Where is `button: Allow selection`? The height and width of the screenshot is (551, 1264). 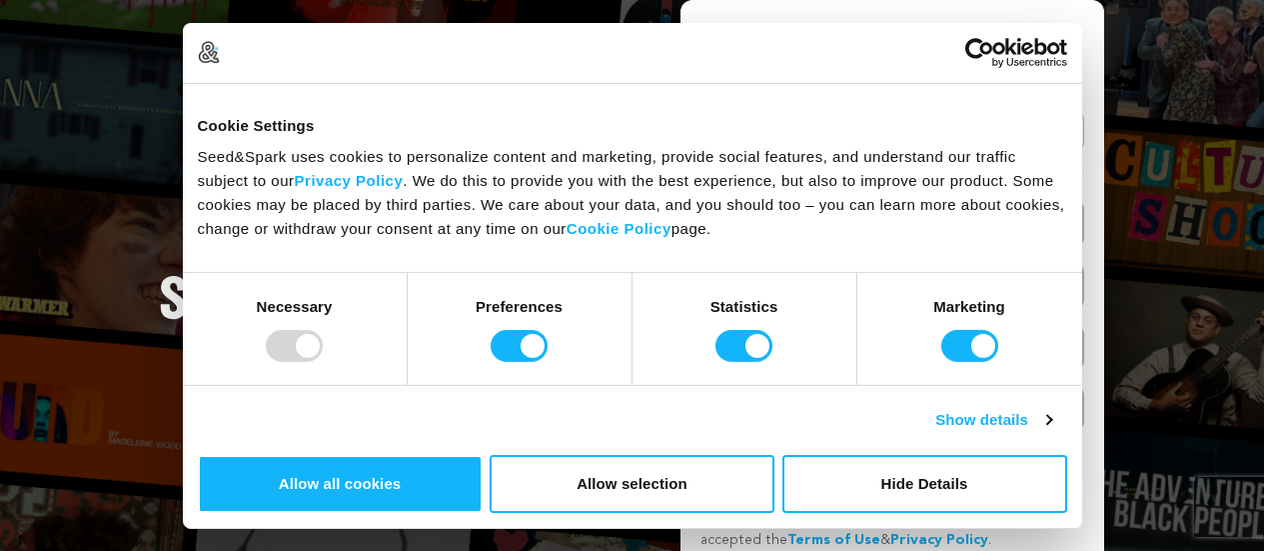 button: Allow selection is located at coordinates (632, 484).